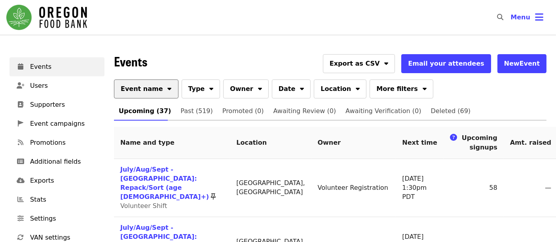 The height and width of the screenshot is (242, 556). I want to click on a: Promotions, so click(57, 143).